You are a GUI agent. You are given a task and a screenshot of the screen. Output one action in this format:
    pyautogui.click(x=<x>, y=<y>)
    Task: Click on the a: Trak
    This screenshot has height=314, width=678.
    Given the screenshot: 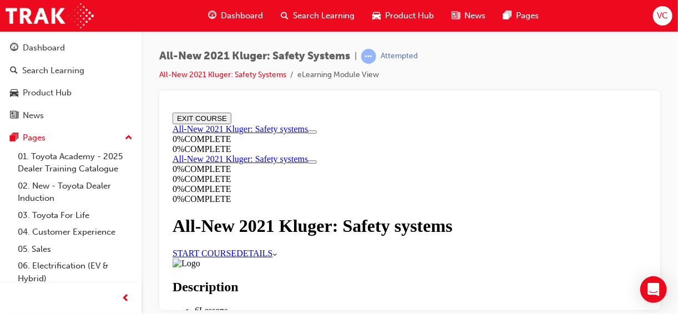 What is the action you would take?
    pyautogui.click(x=49, y=16)
    